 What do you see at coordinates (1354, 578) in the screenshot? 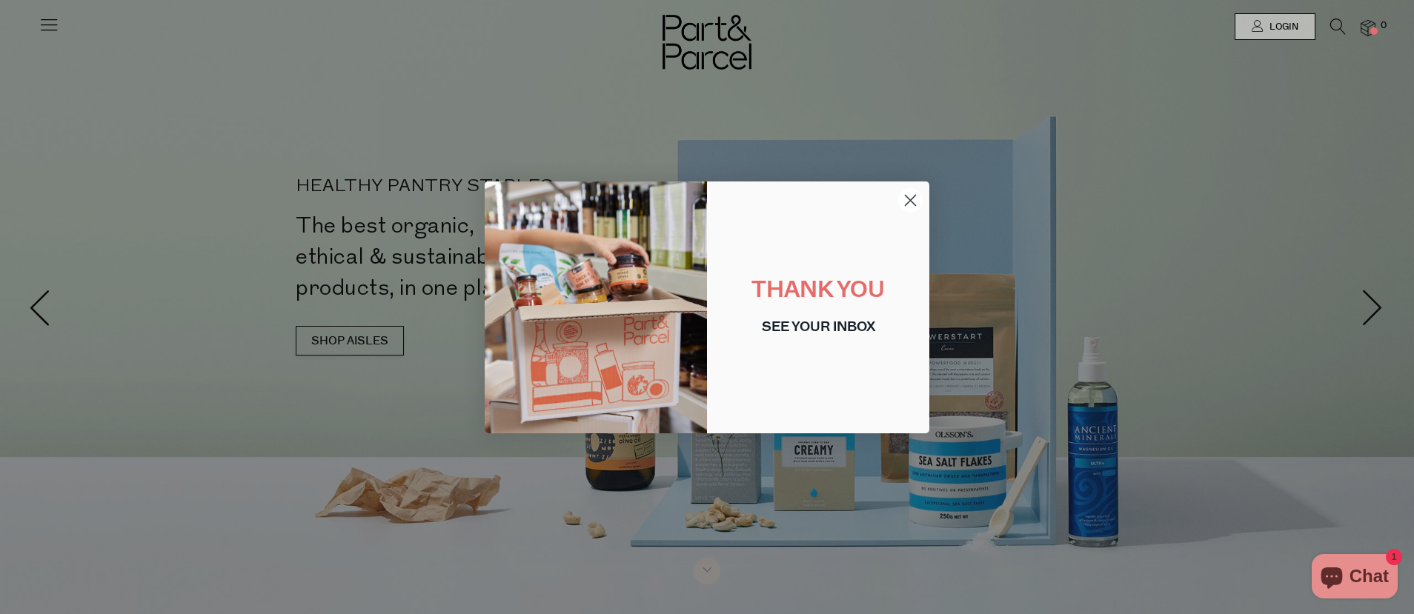
I see `inbox-online-store-chat: Shopify online store chat` at bounding box center [1354, 578].